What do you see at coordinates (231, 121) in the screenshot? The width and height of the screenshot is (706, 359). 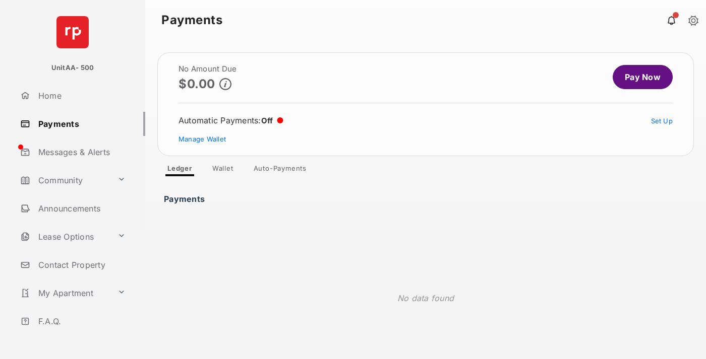 I see `div: Automatic Payments :` at bounding box center [231, 121].